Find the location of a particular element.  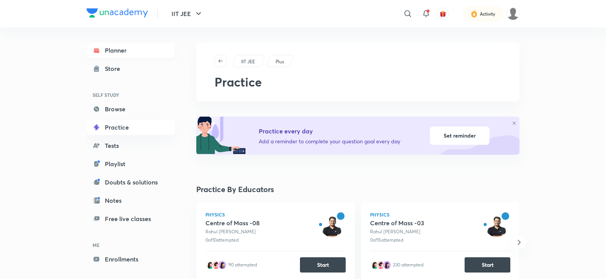

p: Plus is located at coordinates (280, 62).